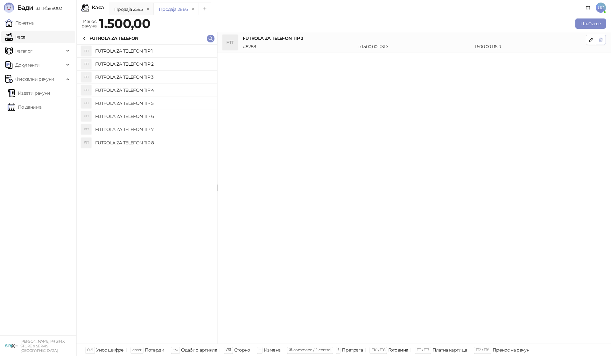 The height and width of the screenshot is (356, 611). What do you see at coordinates (137, 349) in the screenshot?
I see `span: enter` at bounding box center [137, 349].